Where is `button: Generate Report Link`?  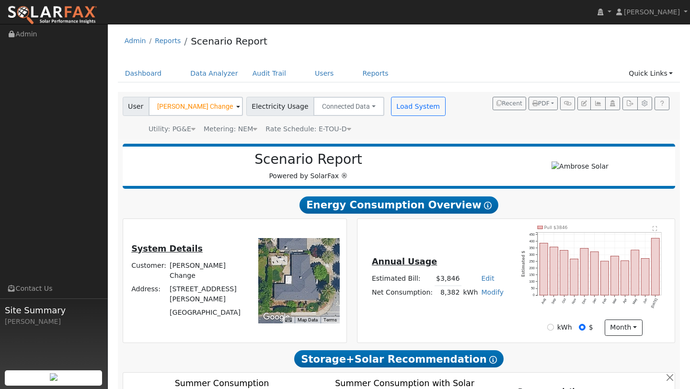 button: Generate Report Link is located at coordinates (568, 104).